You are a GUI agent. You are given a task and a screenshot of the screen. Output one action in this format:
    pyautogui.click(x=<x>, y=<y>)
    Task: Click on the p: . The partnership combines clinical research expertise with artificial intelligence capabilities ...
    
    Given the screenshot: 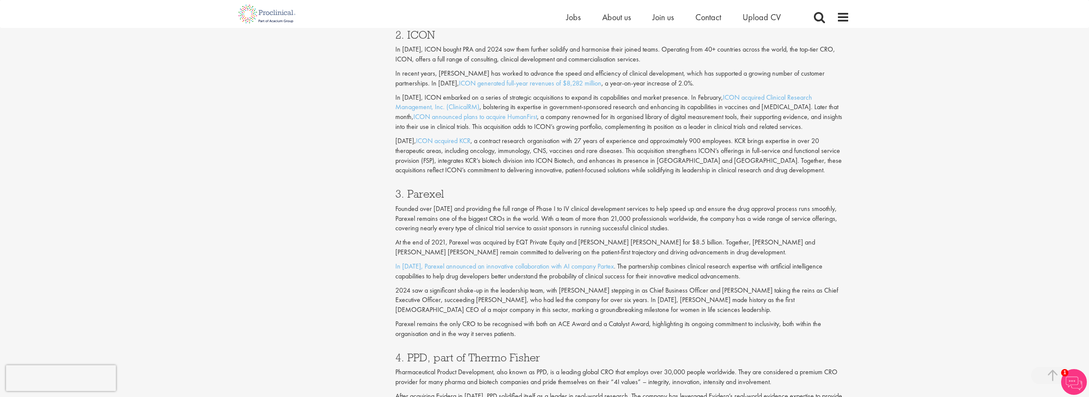 What is the action you would take?
    pyautogui.click(x=623, y=271)
    